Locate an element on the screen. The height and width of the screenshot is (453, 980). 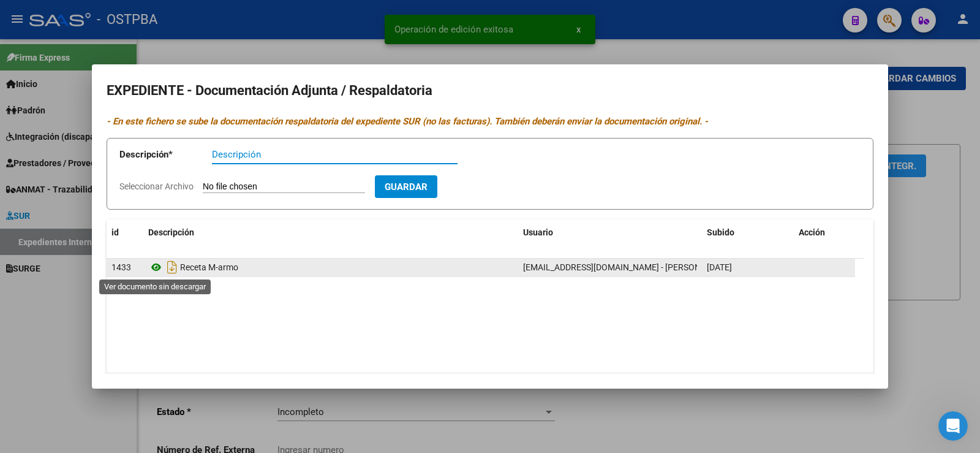
span: Acción is located at coordinates (812, 232).